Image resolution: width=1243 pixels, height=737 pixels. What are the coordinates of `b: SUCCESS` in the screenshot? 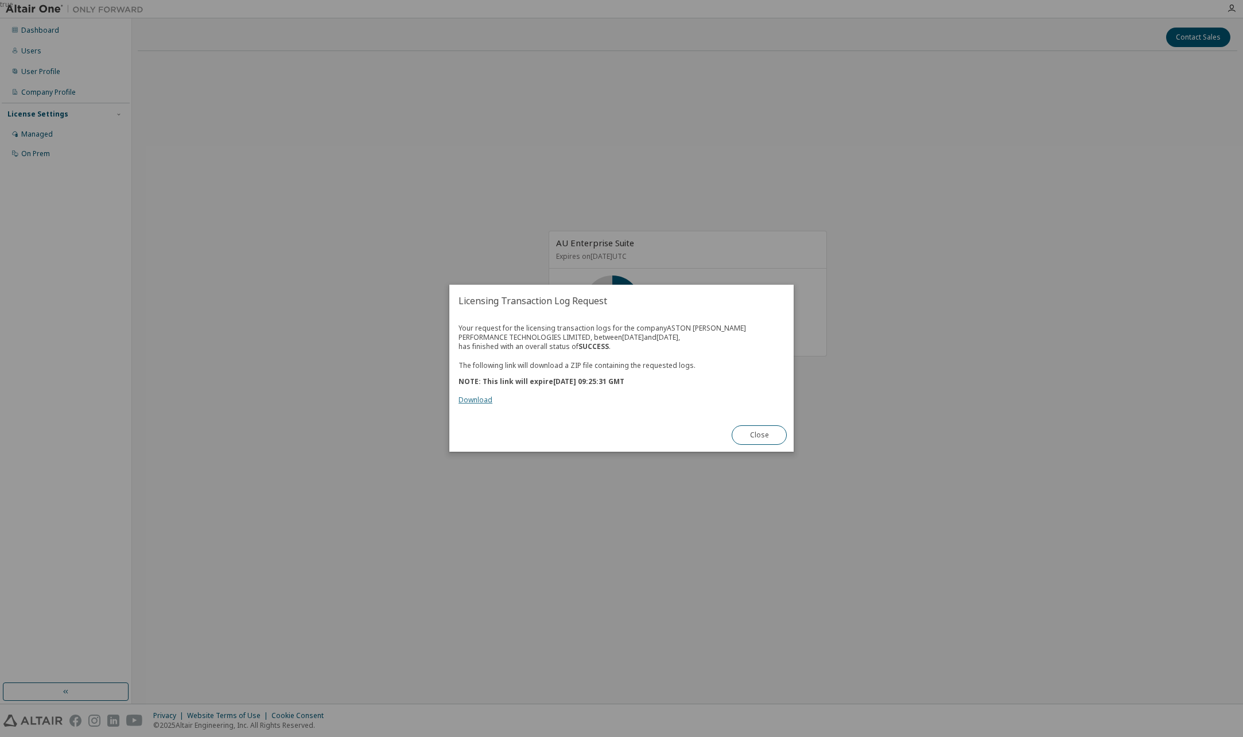 It's located at (594, 346).